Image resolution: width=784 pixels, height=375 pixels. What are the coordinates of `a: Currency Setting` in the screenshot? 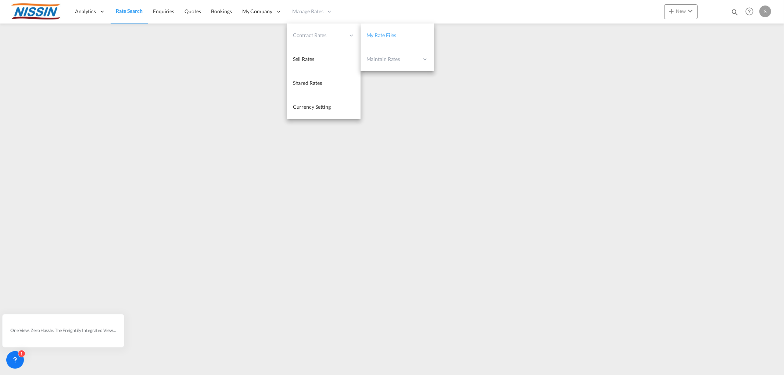 It's located at (324, 107).